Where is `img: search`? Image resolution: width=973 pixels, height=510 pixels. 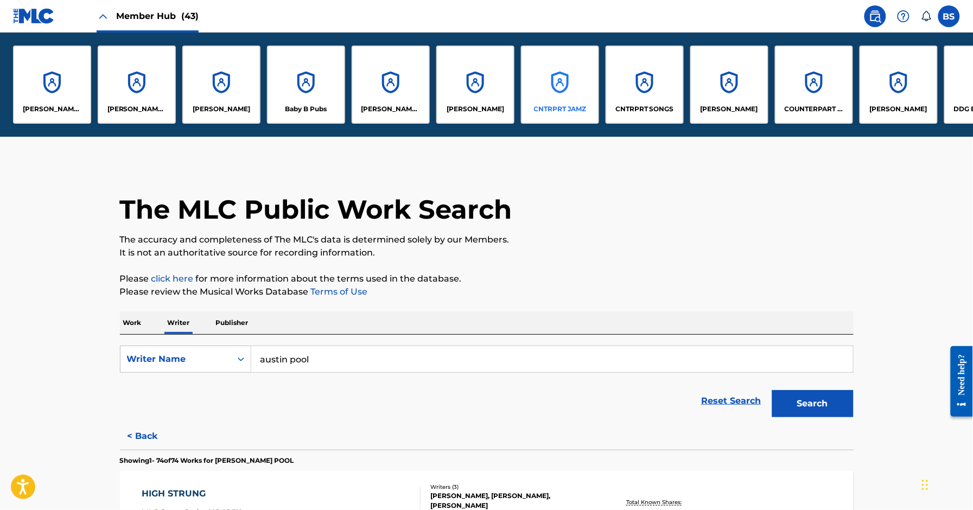
img: search is located at coordinates (875, 16).